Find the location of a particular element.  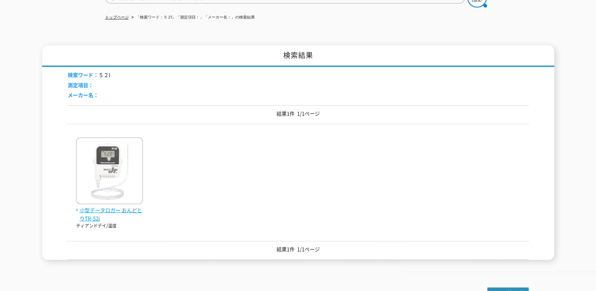

span: メーカー名： is located at coordinates (83, 94).